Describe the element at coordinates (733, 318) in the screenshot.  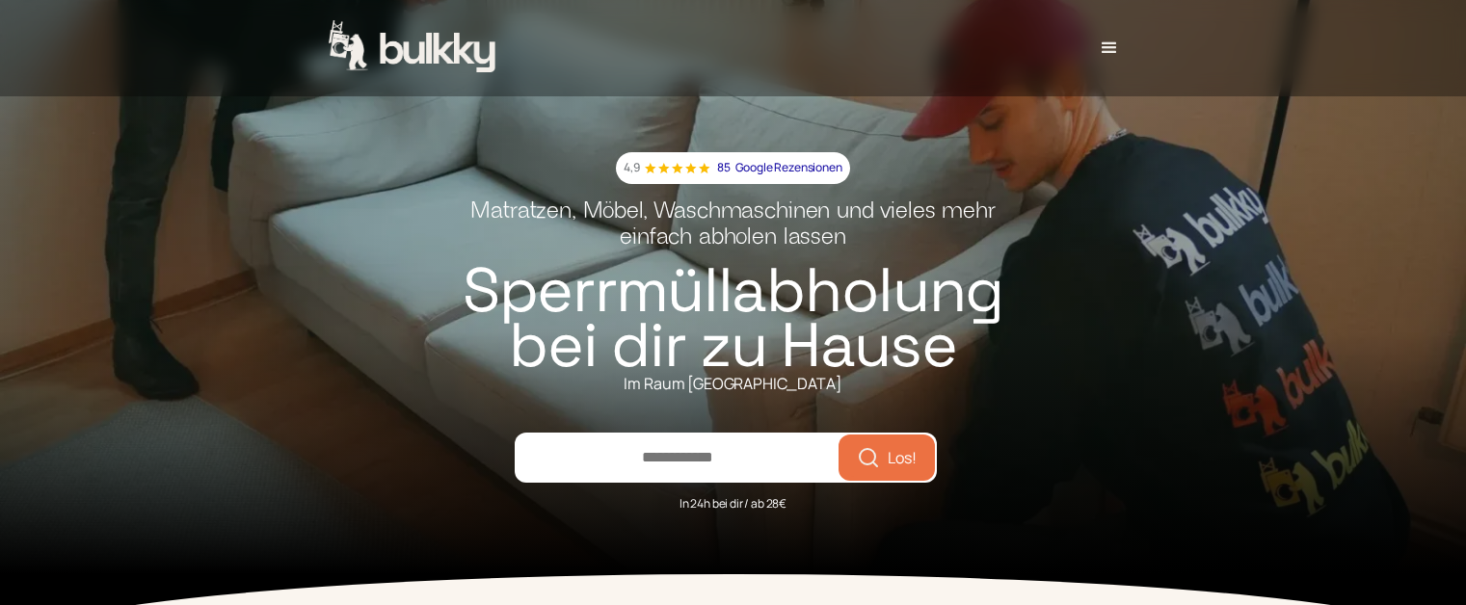
I see `h1: Sperrmüllabholung bei dir zu Hause` at that location.